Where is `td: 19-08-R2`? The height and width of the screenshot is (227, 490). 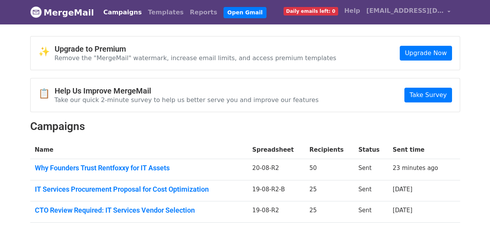 td: 19-08-R2 is located at coordinates (276, 212).